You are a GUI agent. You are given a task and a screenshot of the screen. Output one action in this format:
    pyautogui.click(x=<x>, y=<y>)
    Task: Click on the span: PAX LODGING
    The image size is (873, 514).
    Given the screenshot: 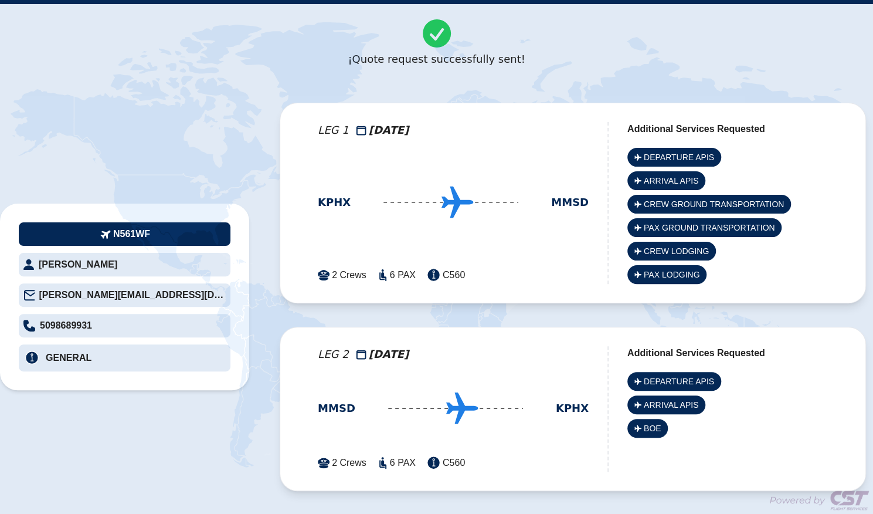 What is the action you would take?
    pyautogui.click(x=671, y=274)
    